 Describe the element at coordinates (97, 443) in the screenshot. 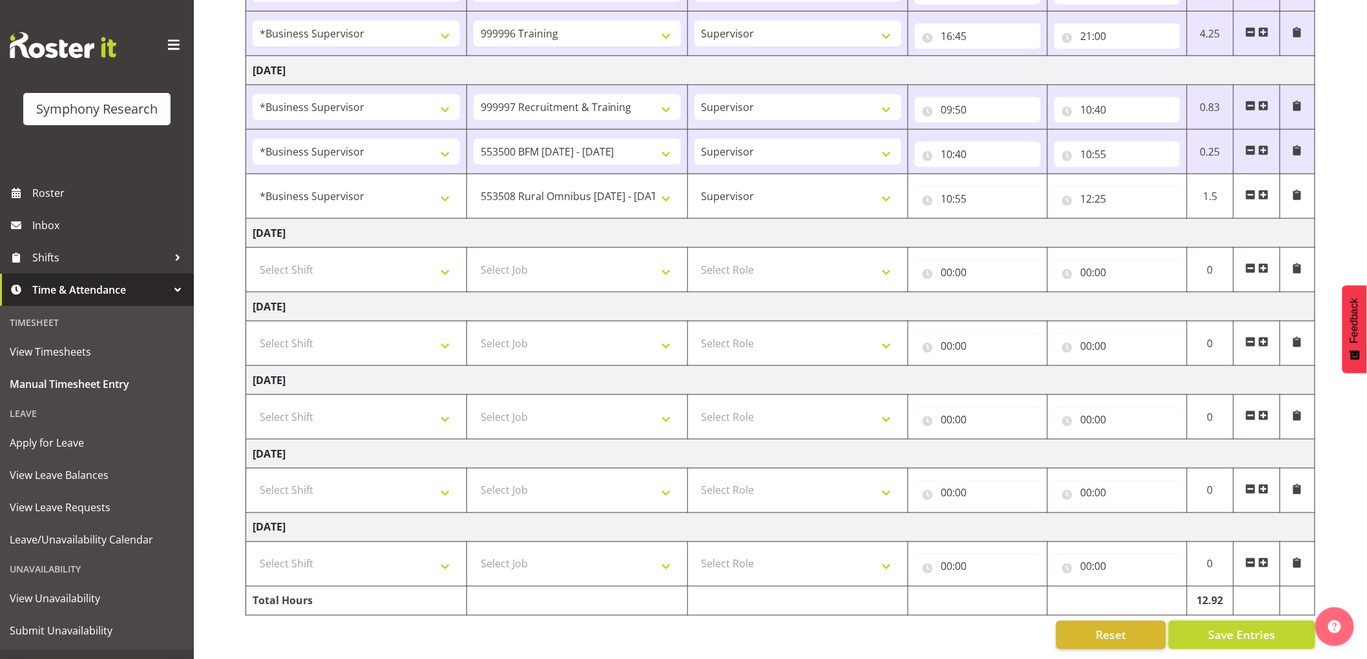

I see `span: Apply for Leave` at that location.